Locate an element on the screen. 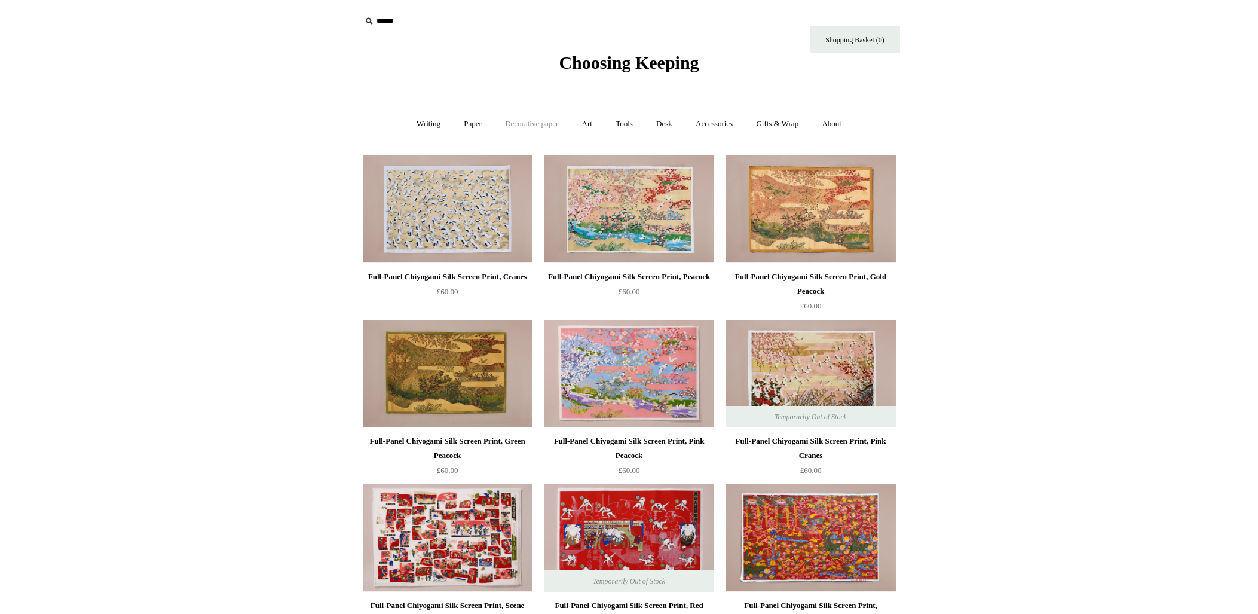 Image resolution: width=1258 pixels, height=614 pixels. a: About is located at coordinates (831, 124).